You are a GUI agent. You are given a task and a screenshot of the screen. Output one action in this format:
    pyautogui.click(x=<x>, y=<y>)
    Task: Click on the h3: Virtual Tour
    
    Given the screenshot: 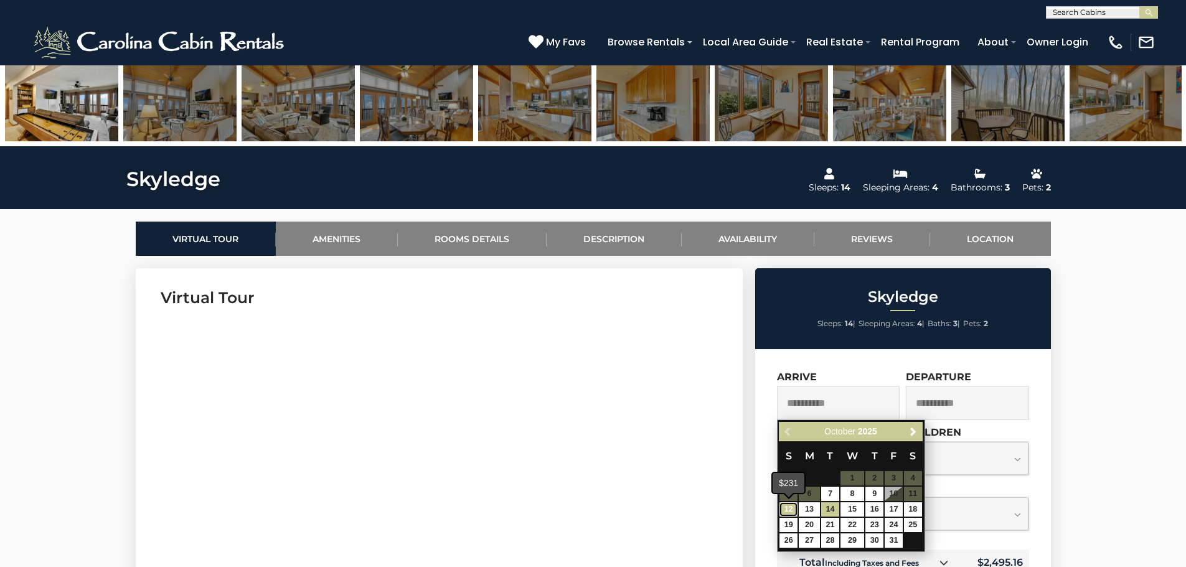 What is the action you would take?
    pyautogui.click(x=439, y=298)
    